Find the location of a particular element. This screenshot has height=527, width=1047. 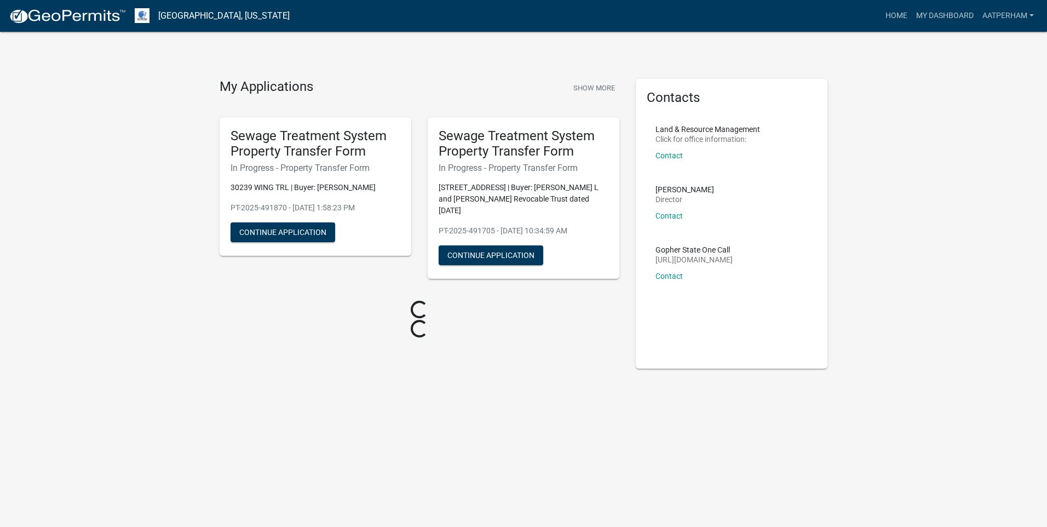

a: AATPerham is located at coordinates (1008, 16).